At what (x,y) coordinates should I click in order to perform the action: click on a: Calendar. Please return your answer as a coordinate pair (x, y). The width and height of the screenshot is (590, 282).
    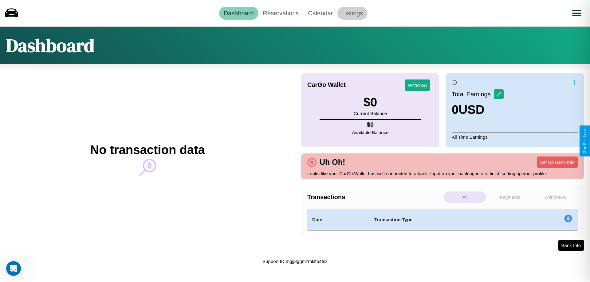
    Looking at the image, I should click on (320, 13).